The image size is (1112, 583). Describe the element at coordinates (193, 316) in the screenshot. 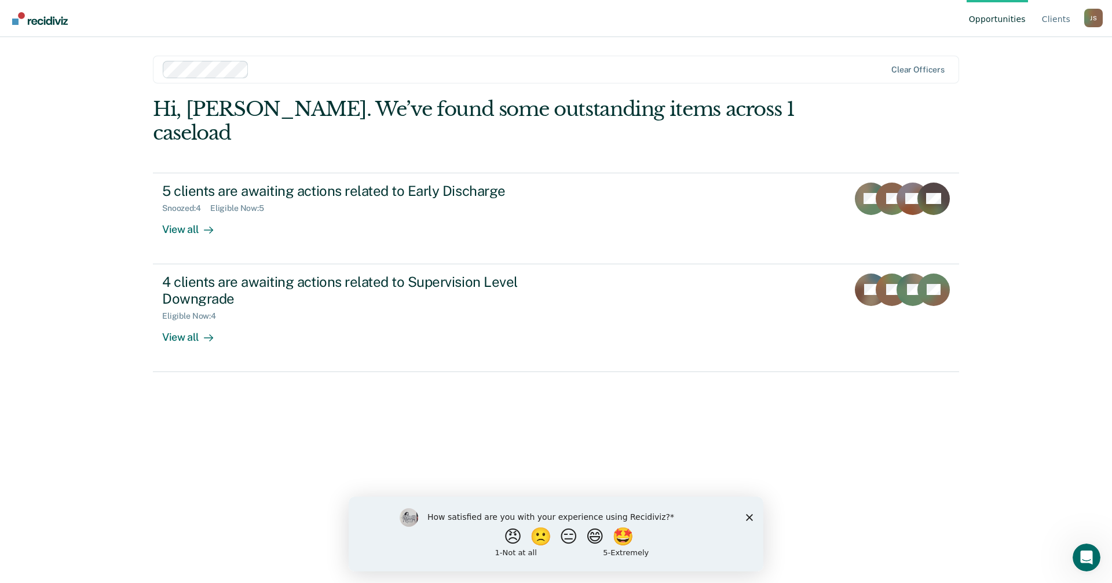

I see `div: Eligible Now : 4` at that location.